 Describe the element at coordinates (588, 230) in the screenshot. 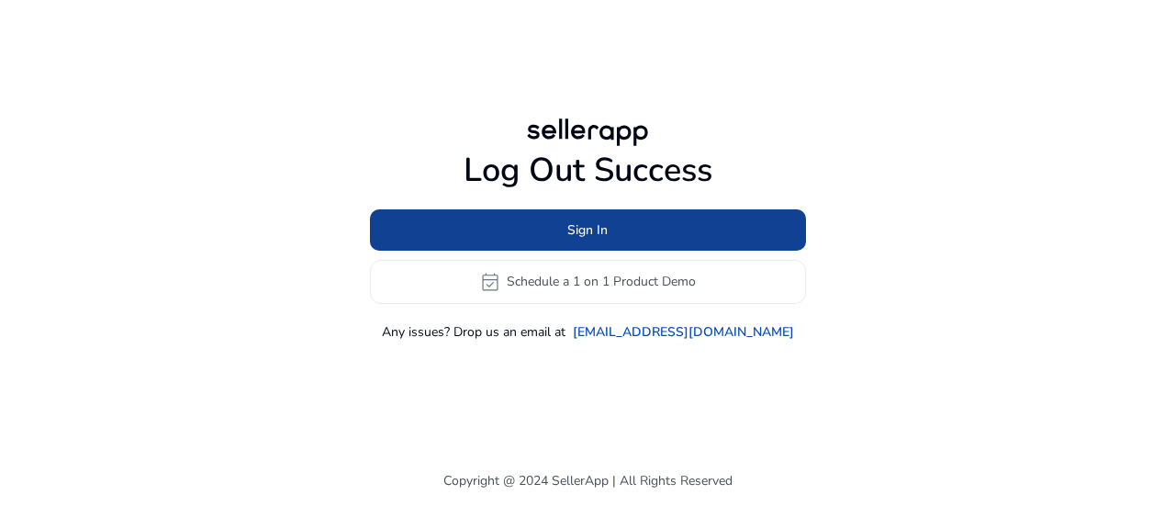

I see `button: Sign In` at that location.